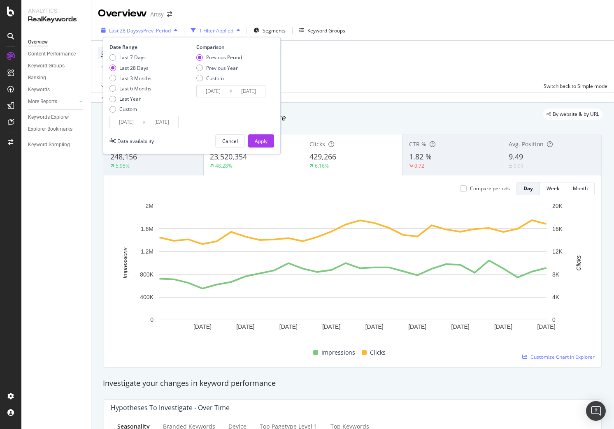 This screenshot has width=614, height=429. Describe the element at coordinates (216, 30) in the screenshot. I see `div: 1 Filter Applied` at that location.